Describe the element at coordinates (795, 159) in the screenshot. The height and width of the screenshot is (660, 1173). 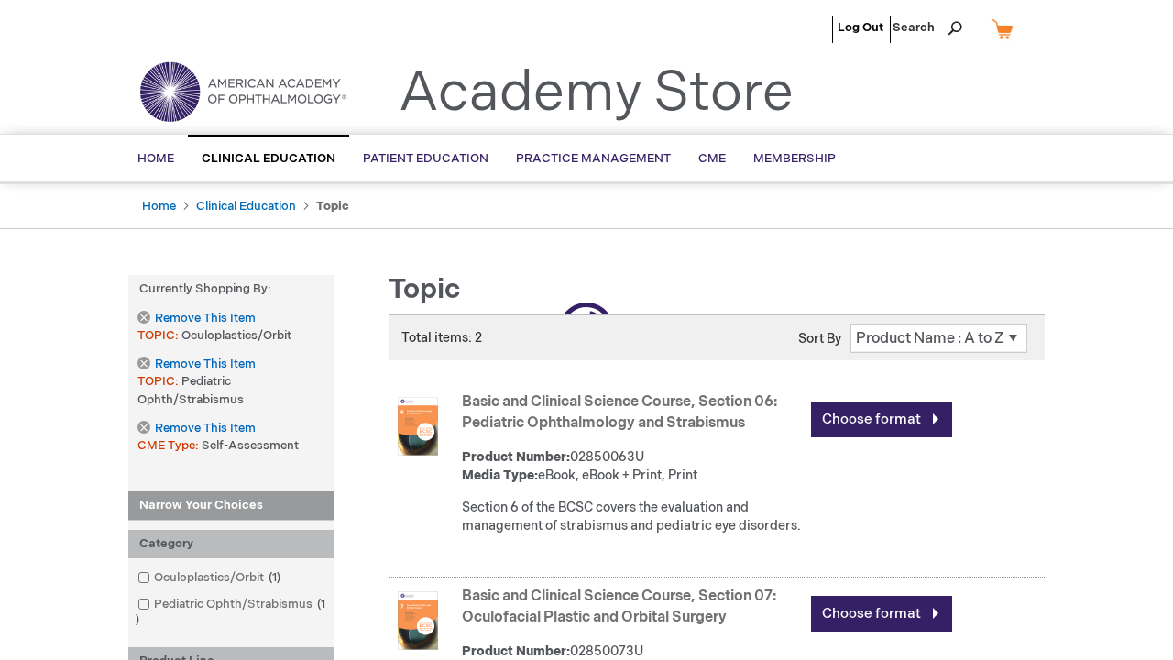
I see `a: Membership` at that location.